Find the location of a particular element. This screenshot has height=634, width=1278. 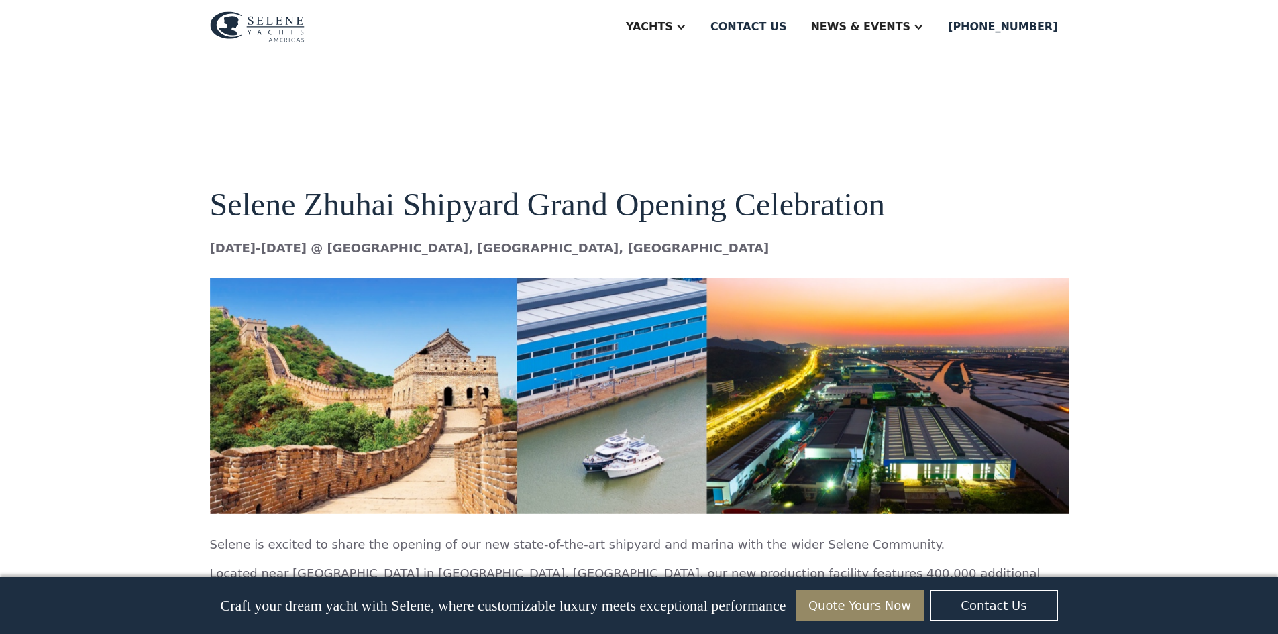

div: News & EVENTS is located at coordinates (860, 27).